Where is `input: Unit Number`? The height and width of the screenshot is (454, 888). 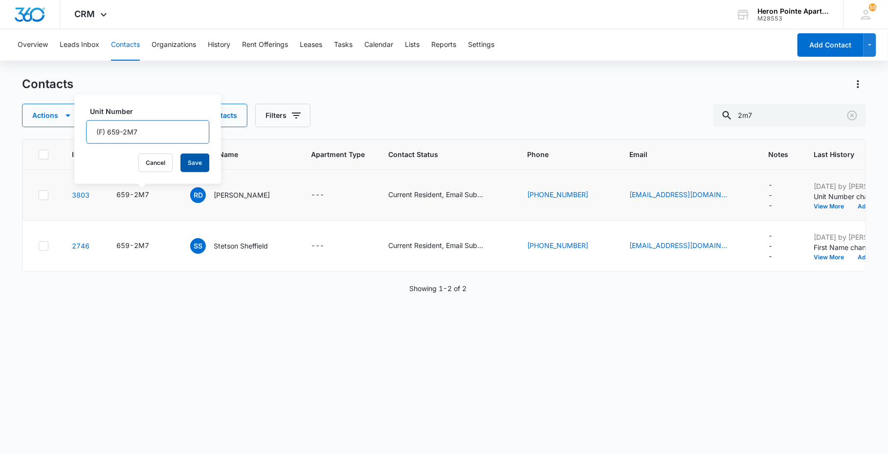 input: Unit Number is located at coordinates (148, 132).